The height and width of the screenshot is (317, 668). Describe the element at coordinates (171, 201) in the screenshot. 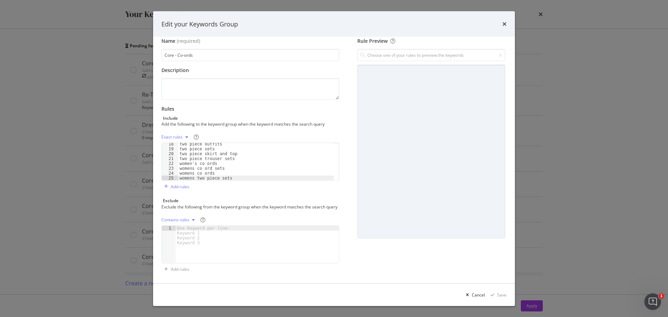

I see `div: Exclude` at that location.